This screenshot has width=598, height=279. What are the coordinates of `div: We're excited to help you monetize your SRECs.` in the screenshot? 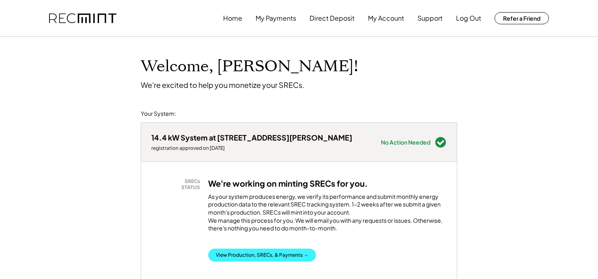 It's located at (222, 85).